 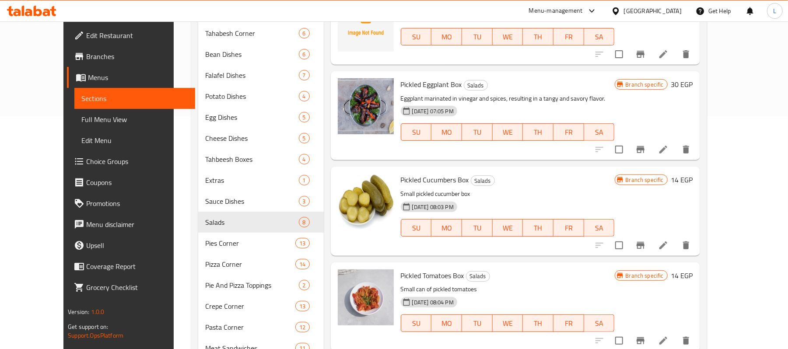 I want to click on div: Falafel Dishes7, so click(x=261, y=75).